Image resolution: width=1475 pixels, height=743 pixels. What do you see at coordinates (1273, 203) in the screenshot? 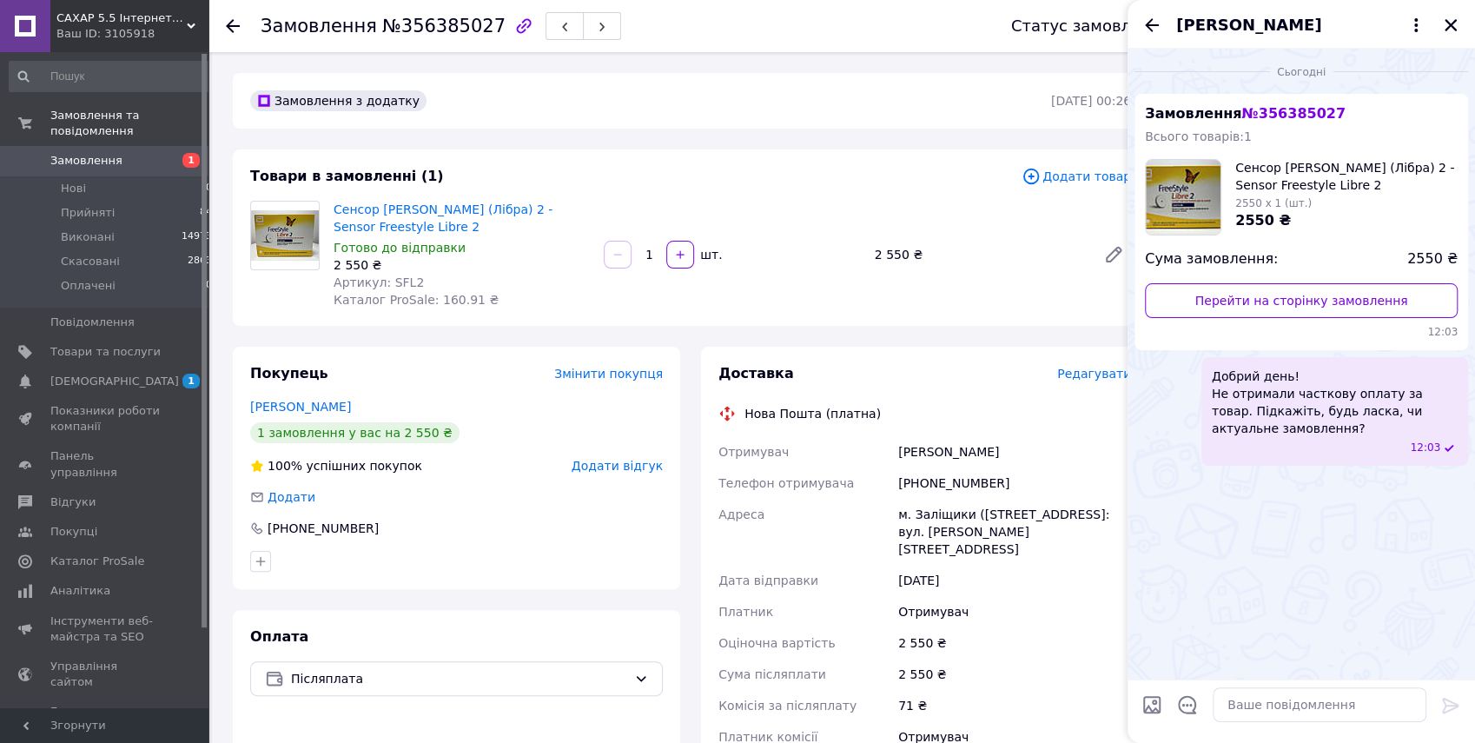
I see `span: 2550 x 1 (шт.)` at bounding box center [1273, 203].